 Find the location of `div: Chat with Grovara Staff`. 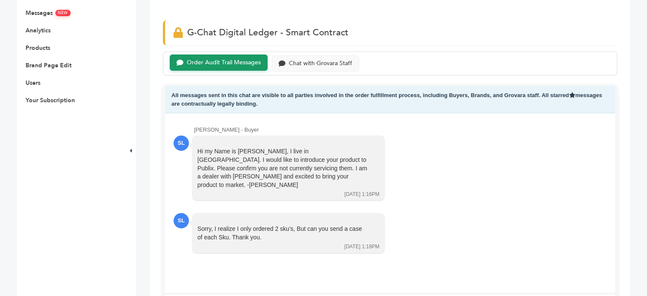

div: Chat with Grovara Staff is located at coordinates (320, 63).